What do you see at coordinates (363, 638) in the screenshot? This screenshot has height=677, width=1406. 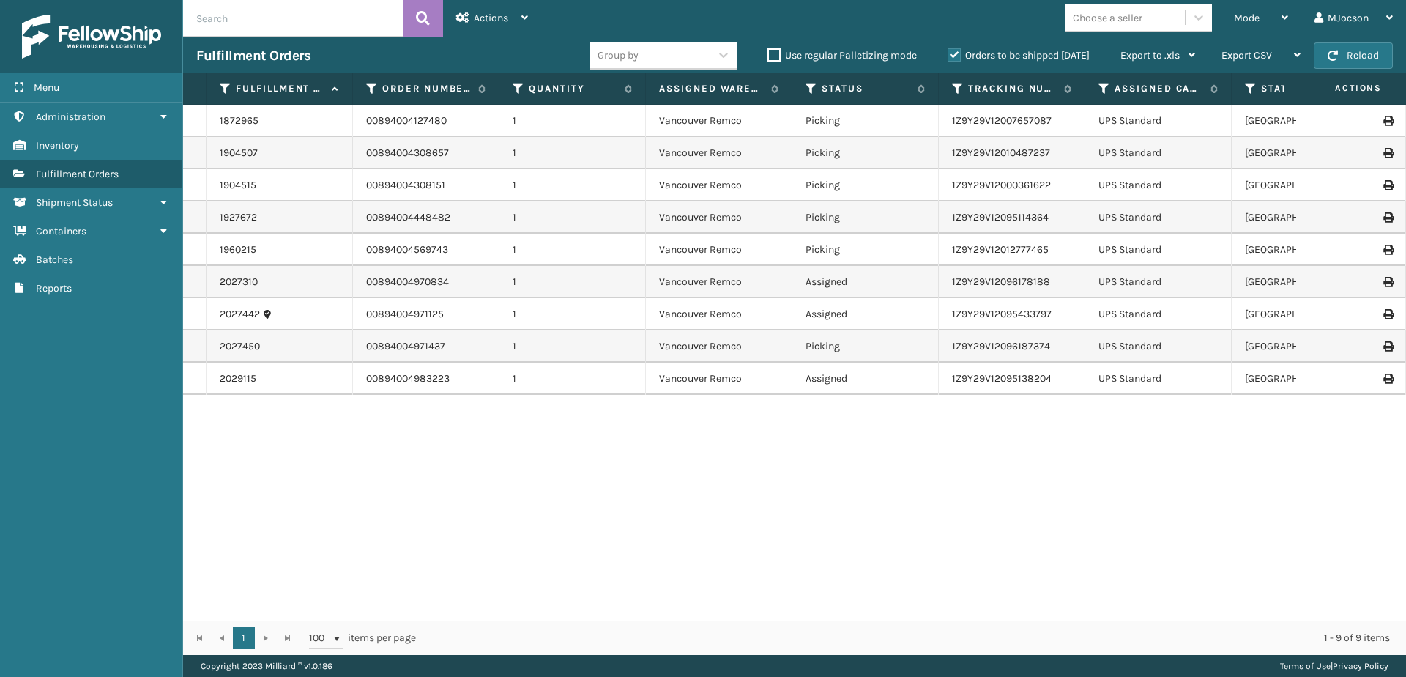 I see `span: items per page` at bounding box center [363, 638].